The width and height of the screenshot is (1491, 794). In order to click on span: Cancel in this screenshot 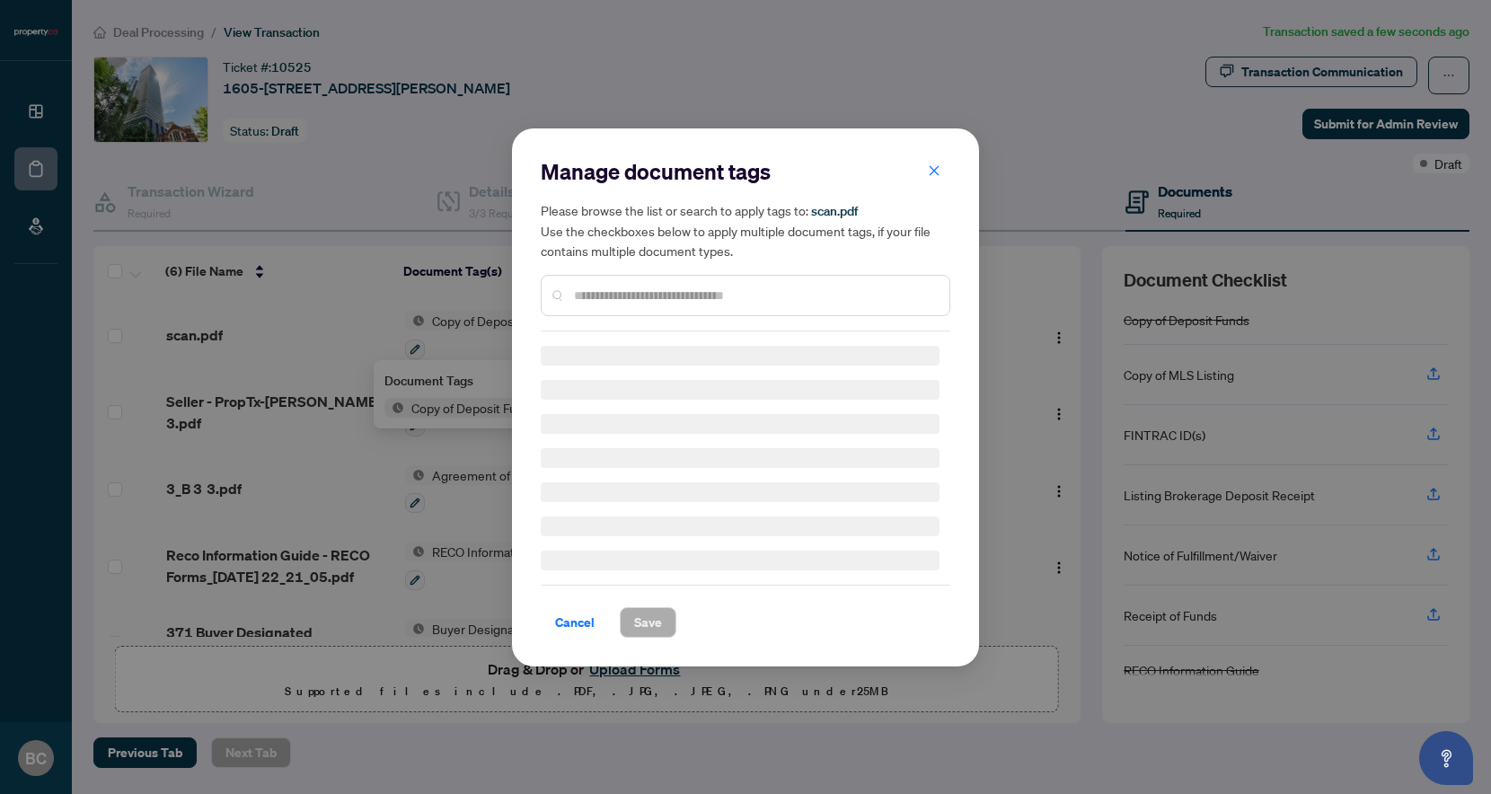, I will do `click(575, 623)`.